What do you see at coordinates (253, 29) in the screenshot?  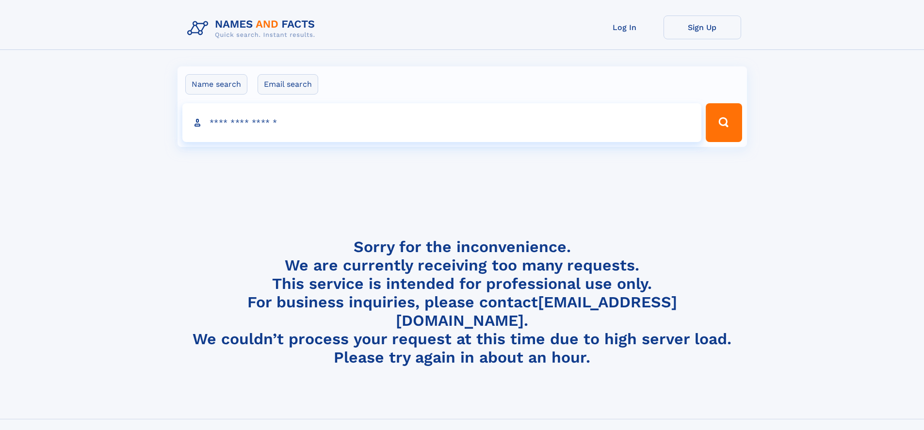 I see `img: Logo Names and Facts` at bounding box center [253, 29].